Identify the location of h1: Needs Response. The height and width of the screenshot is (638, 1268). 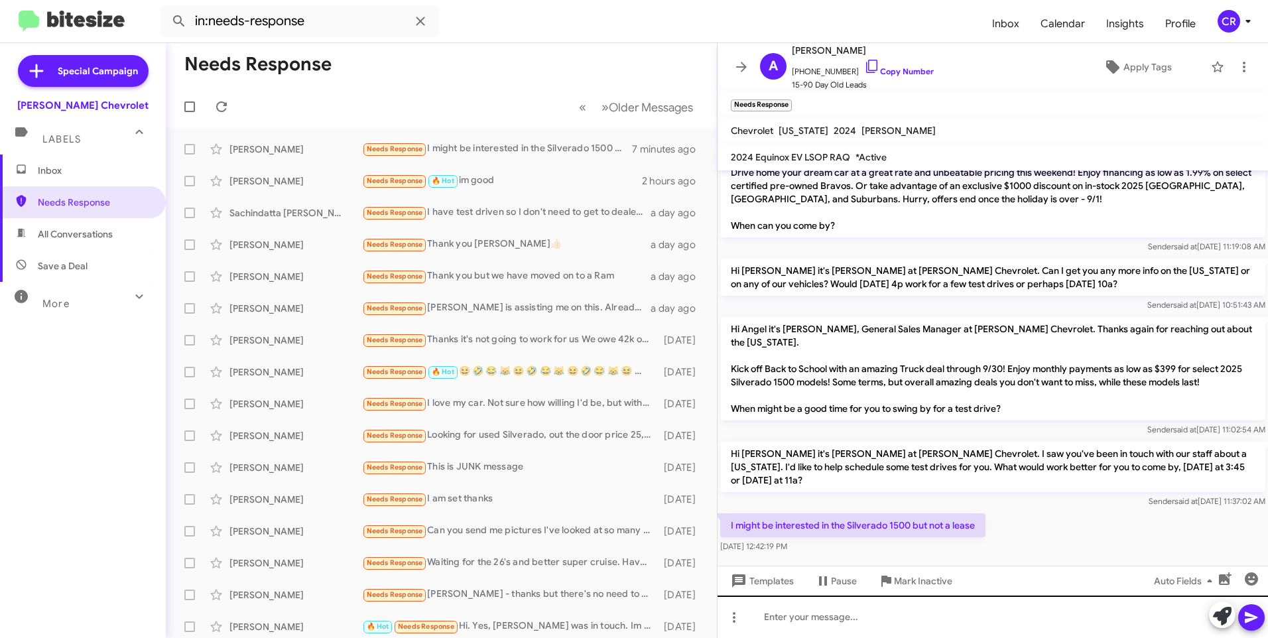
(258, 64).